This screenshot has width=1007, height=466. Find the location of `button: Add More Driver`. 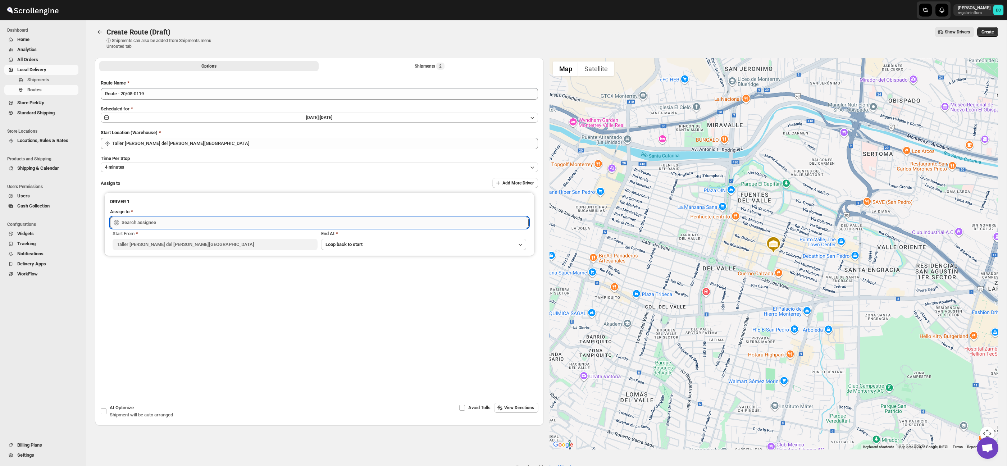

button: Add More Driver is located at coordinates (515, 183).